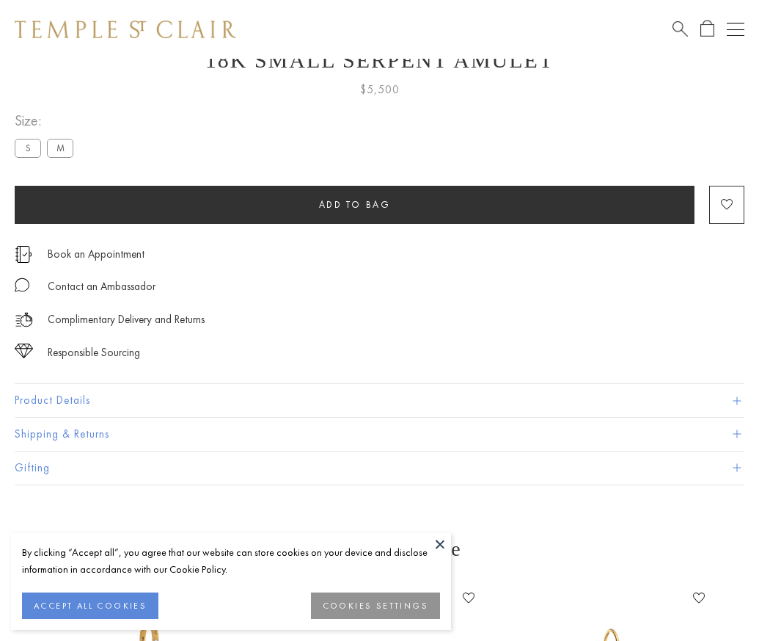 The height and width of the screenshot is (641, 759). What do you see at coordinates (379, 60) in the screenshot?
I see `h1: 18K Small Serpent Amulet` at bounding box center [379, 60].